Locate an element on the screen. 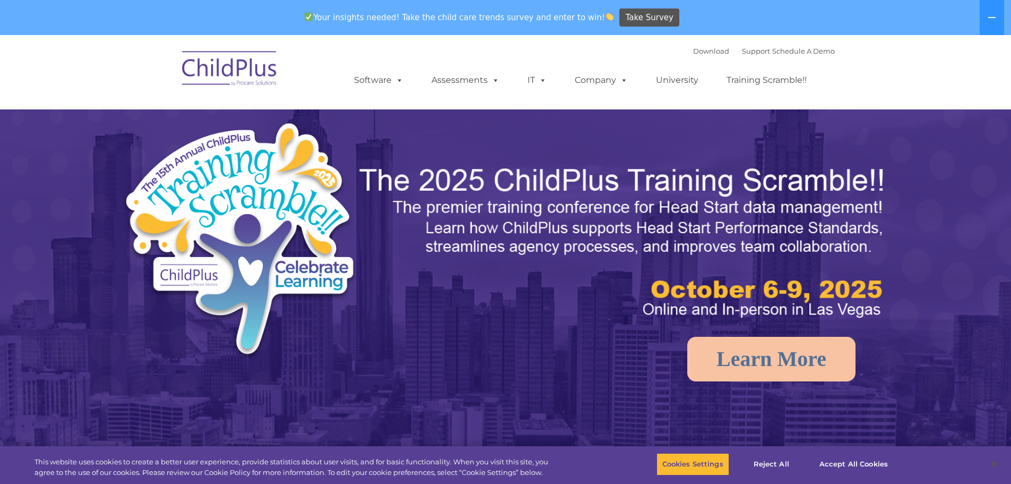 This screenshot has height=484, width=1011. img: ChildPlus by Procare Solutions is located at coordinates (230, 70).